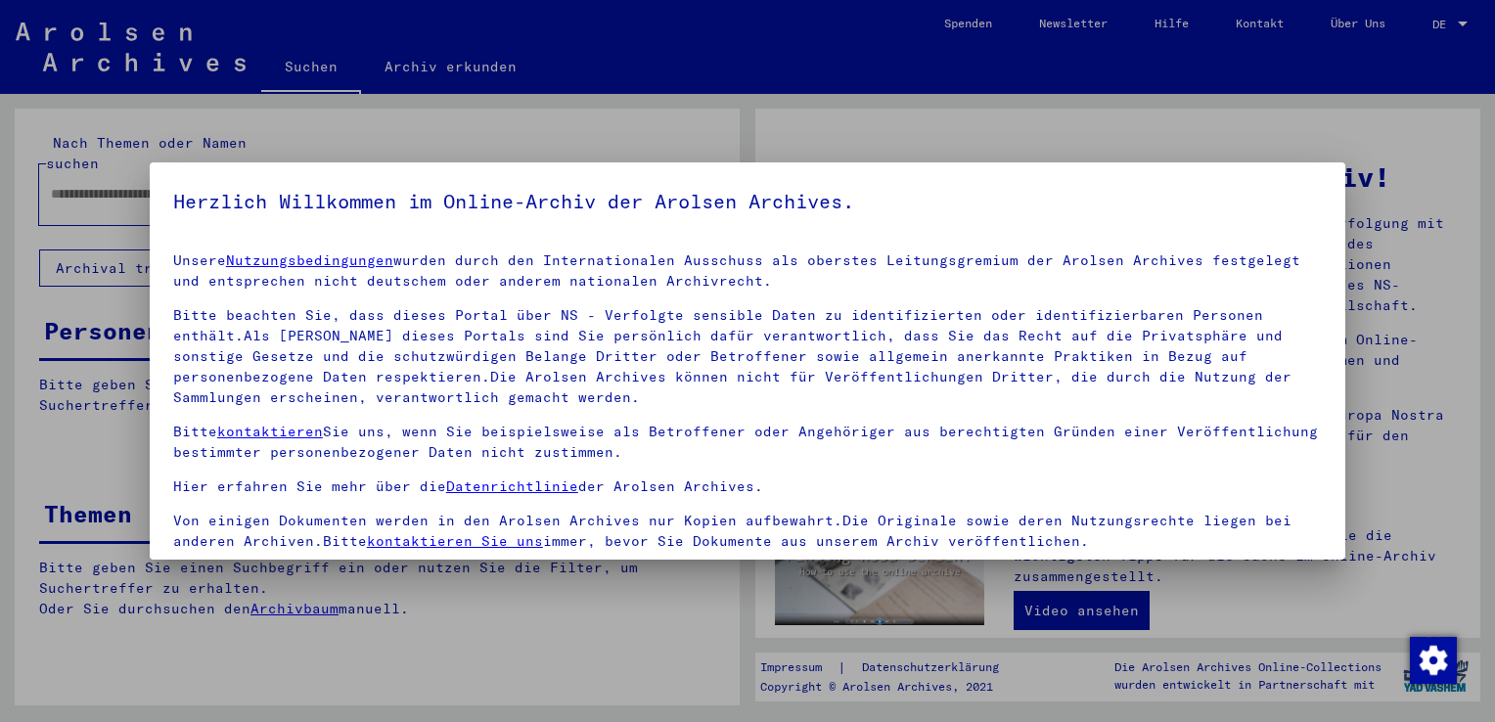  Describe the element at coordinates (747, 486) in the screenshot. I see `p: Hier erfahren Sie mehr über die der Arolsen Archives.` at that location.